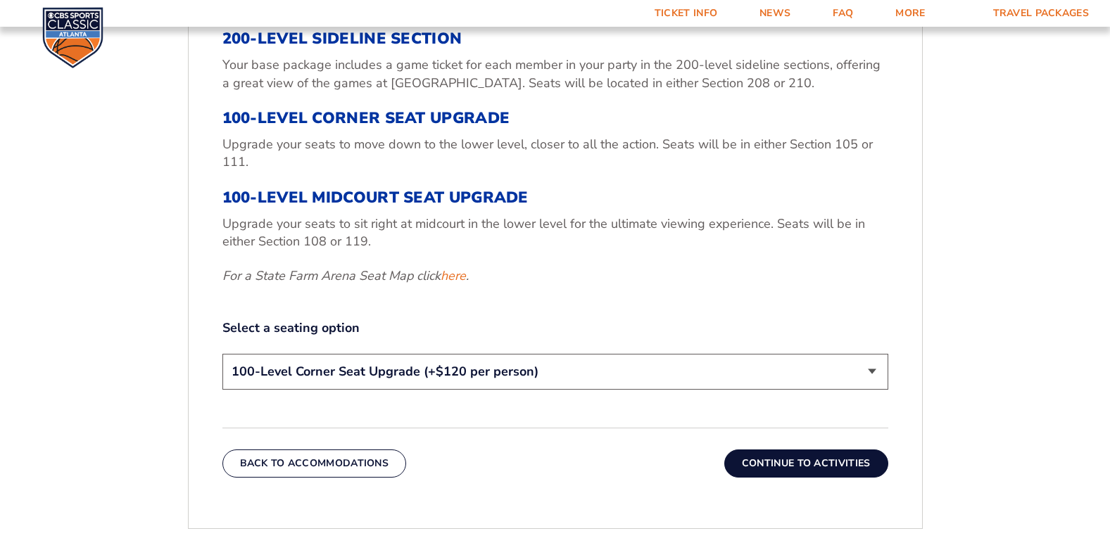 This screenshot has height=550, width=1110. Describe the element at coordinates (453, 276) in the screenshot. I see `a: here` at that location.